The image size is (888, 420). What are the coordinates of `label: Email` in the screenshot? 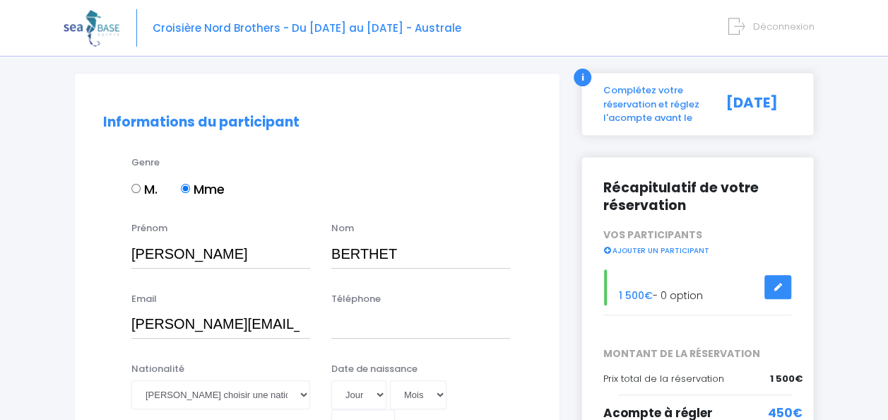 It's located at (144, 299).